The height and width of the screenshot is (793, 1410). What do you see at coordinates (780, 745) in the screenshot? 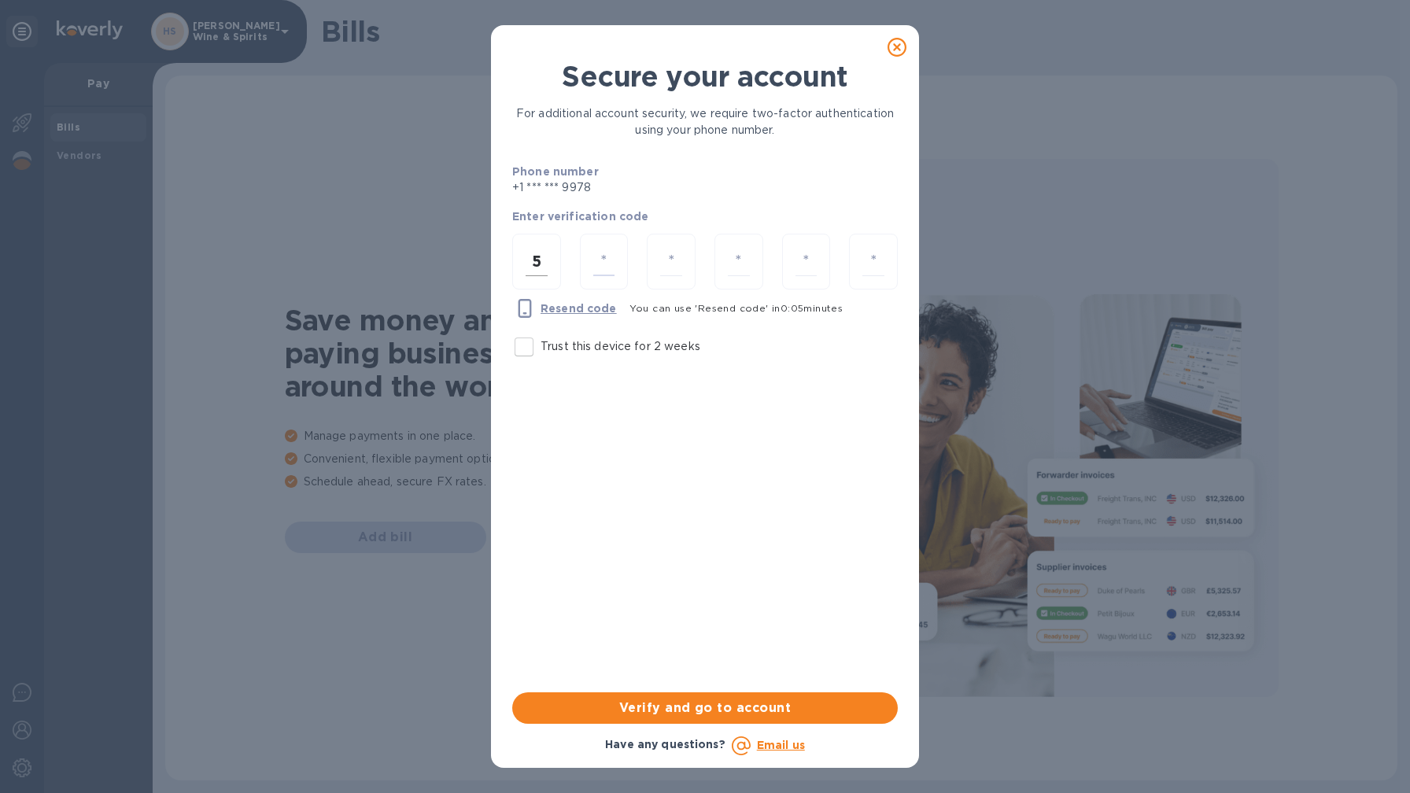
I see `a: Email us` at bounding box center [780, 745].